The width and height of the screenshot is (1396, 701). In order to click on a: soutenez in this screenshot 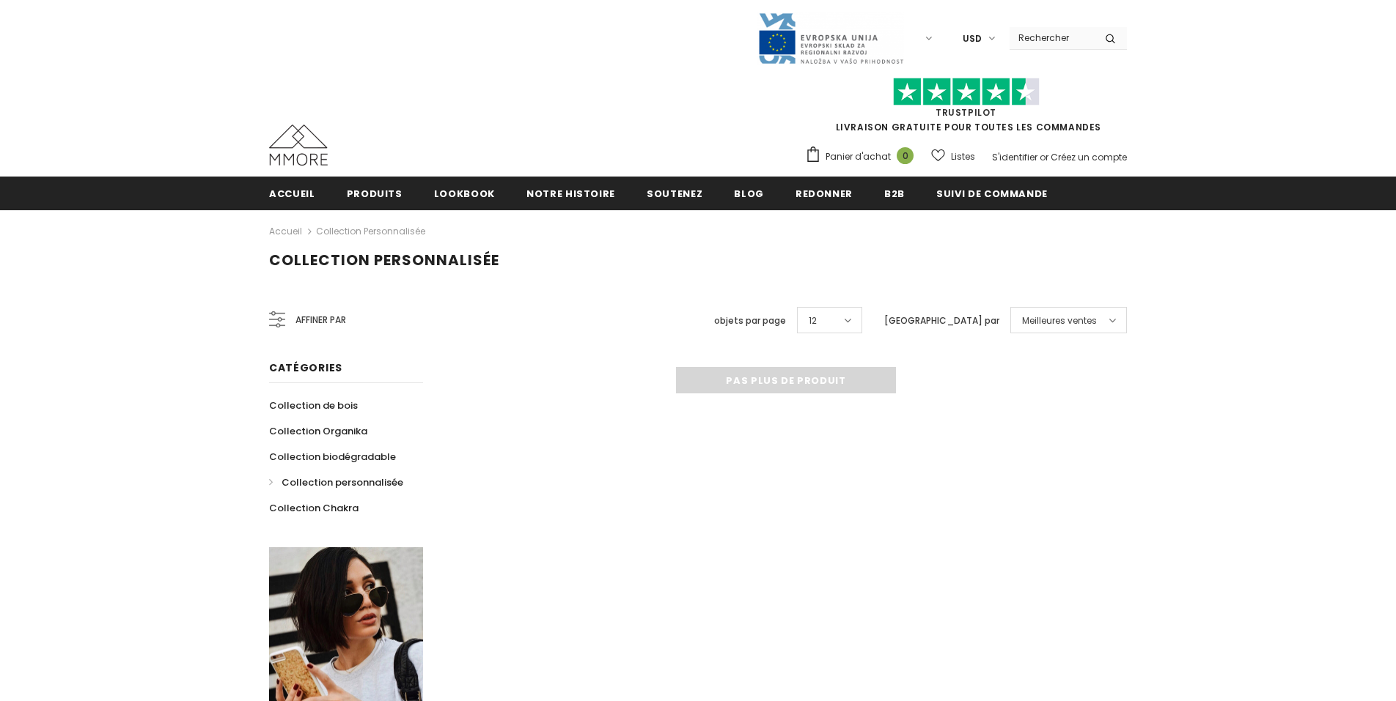, I will do `click(674, 193)`.